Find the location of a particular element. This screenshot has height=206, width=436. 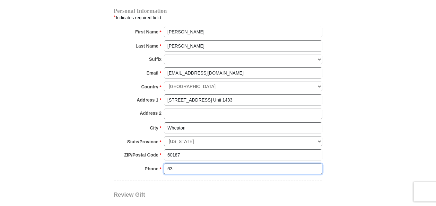

h4: Personal Information is located at coordinates (218, 11).